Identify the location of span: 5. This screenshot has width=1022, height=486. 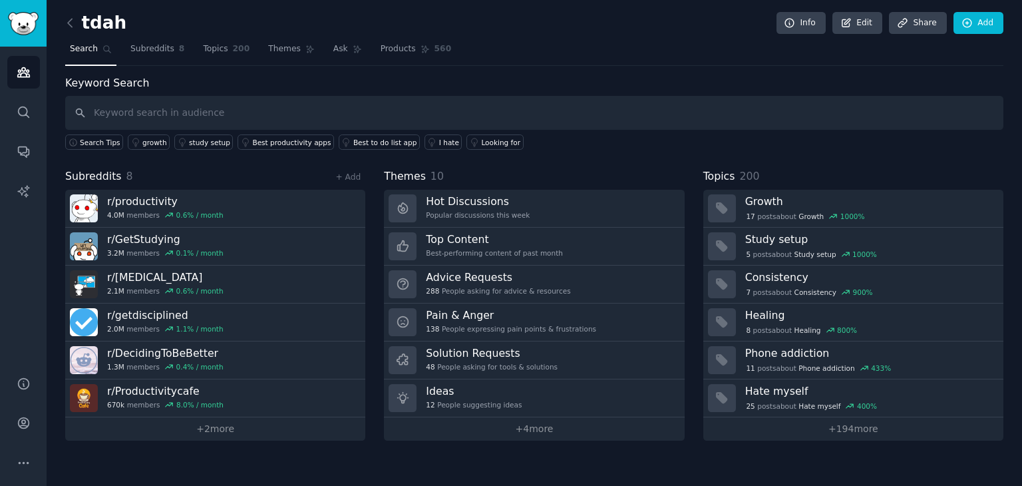
(748, 254).